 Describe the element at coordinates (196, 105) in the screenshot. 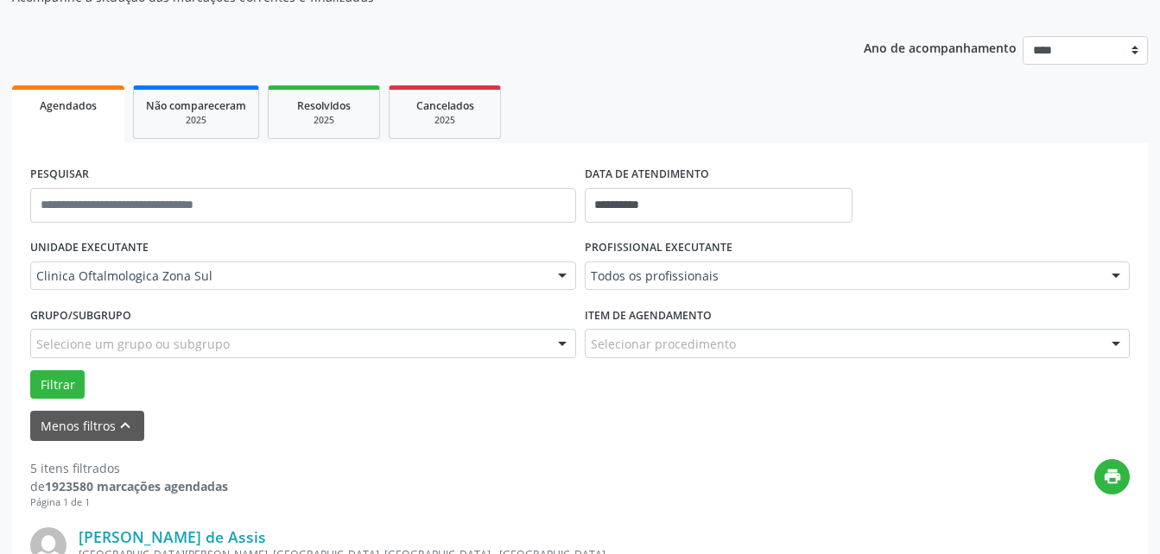

I see `span: Não compareceram` at that location.